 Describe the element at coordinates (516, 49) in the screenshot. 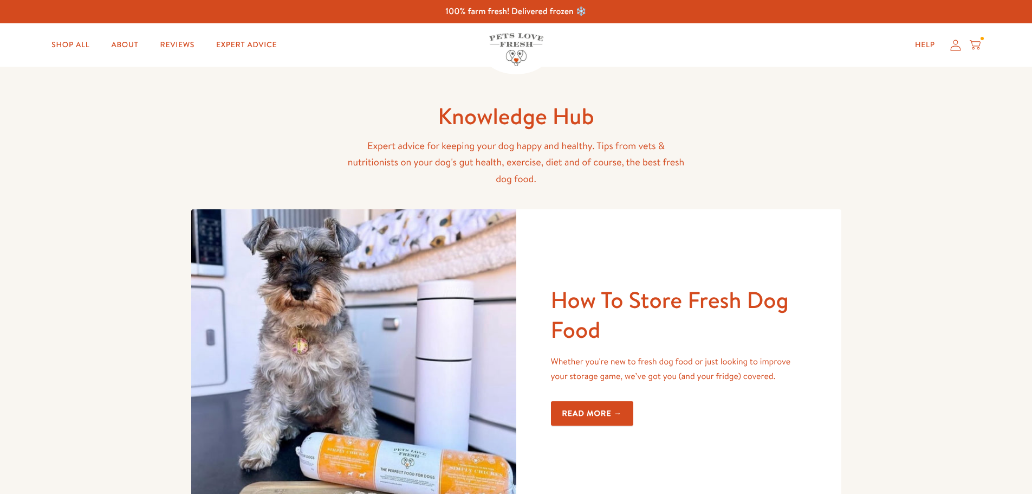

I see `img: Pets Love Fresh` at that location.